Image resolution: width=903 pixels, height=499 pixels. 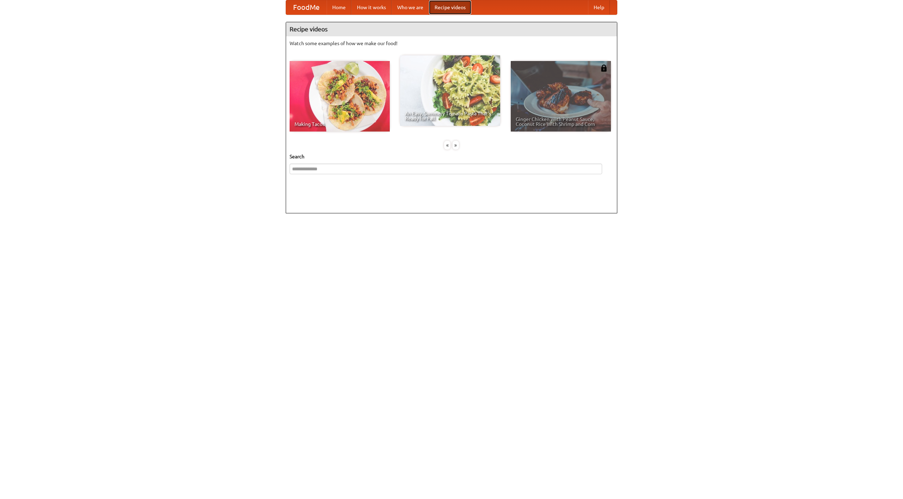 I want to click on a: An Easy, Summery Tomato Pasta That's Ready for Fall, so click(x=450, y=91).